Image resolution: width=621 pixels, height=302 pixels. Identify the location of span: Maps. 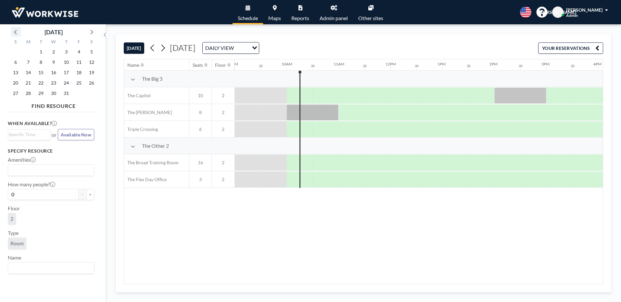
(274, 18).